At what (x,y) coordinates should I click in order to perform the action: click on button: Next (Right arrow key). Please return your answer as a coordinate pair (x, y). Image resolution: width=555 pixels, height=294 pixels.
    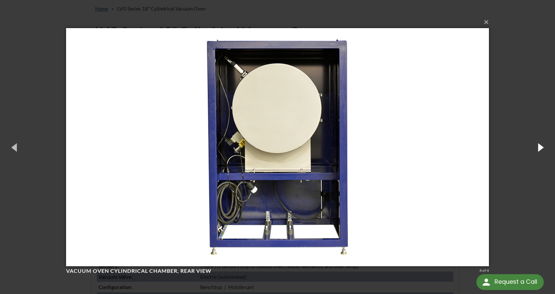
    Looking at the image, I should click on (541, 147).